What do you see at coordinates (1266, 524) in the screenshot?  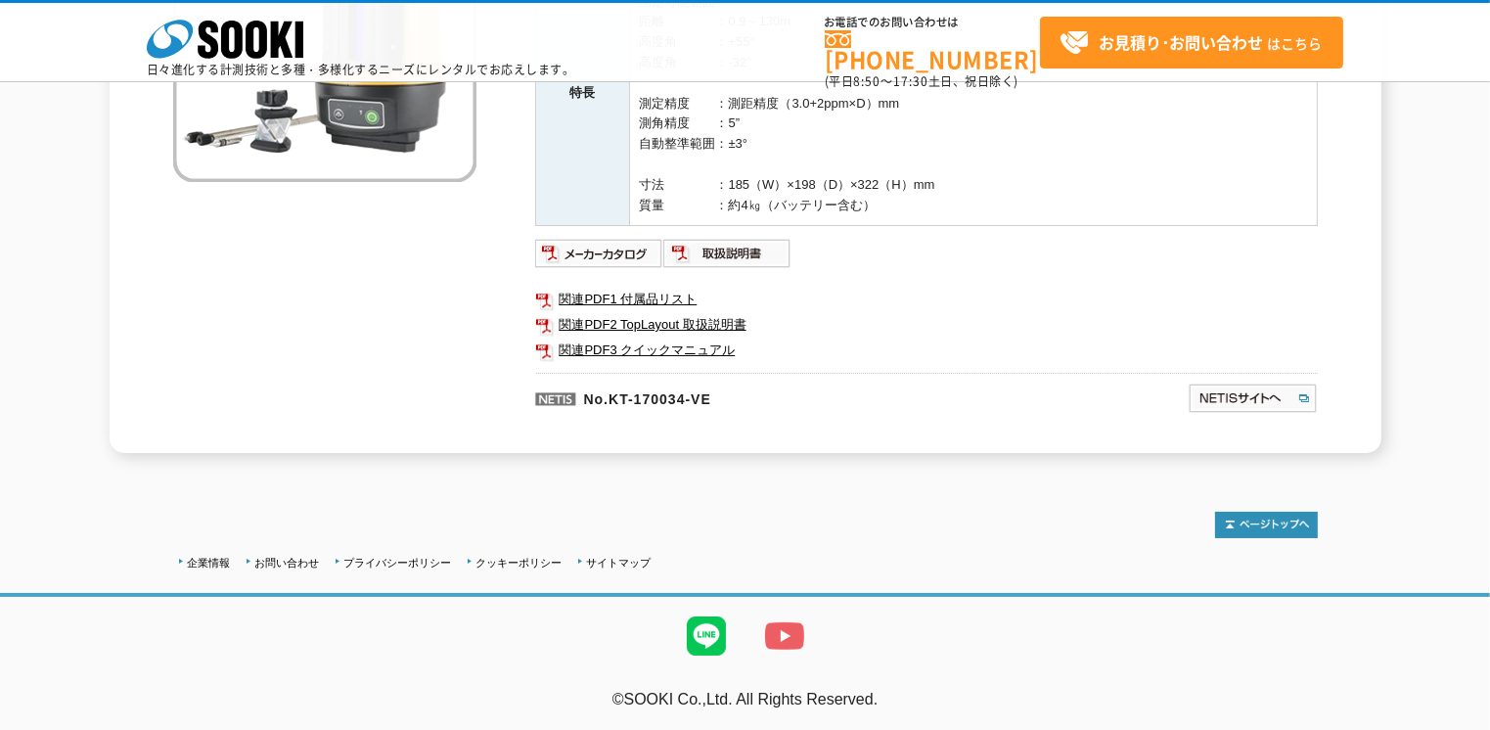 I see `img: トップページへ` at bounding box center [1266, 524].